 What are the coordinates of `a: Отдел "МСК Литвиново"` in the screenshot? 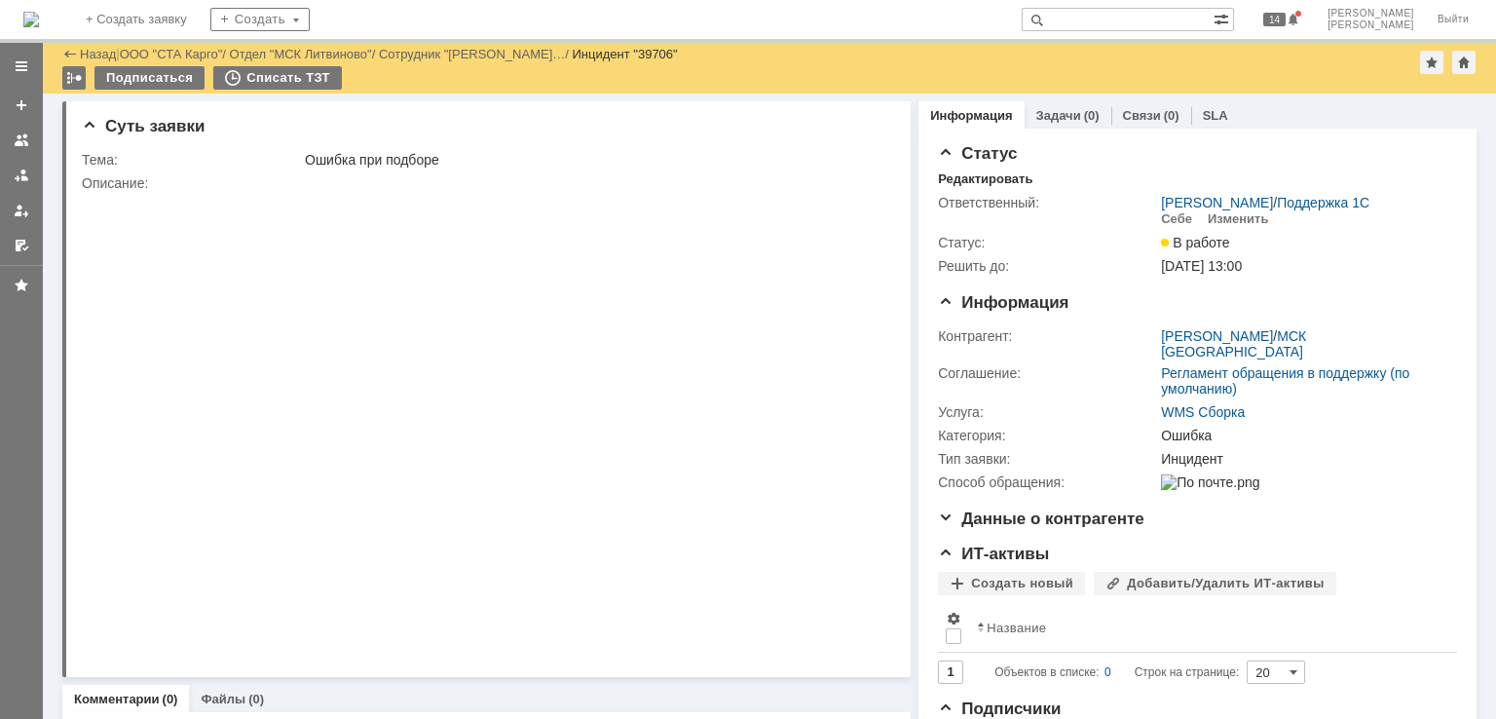 It's located at (301, 54).